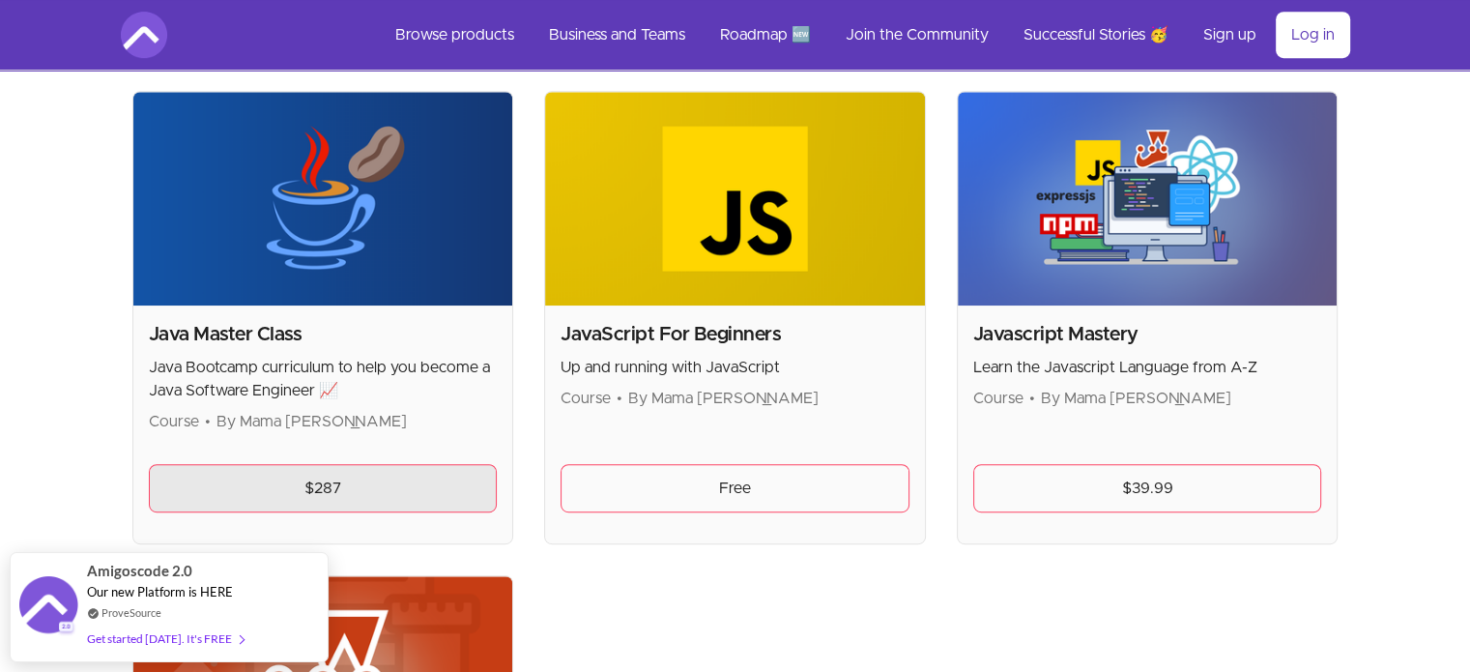 This screenshot has height=672, width=1470. I want to click on a: Join the Community, so click(917, 35).